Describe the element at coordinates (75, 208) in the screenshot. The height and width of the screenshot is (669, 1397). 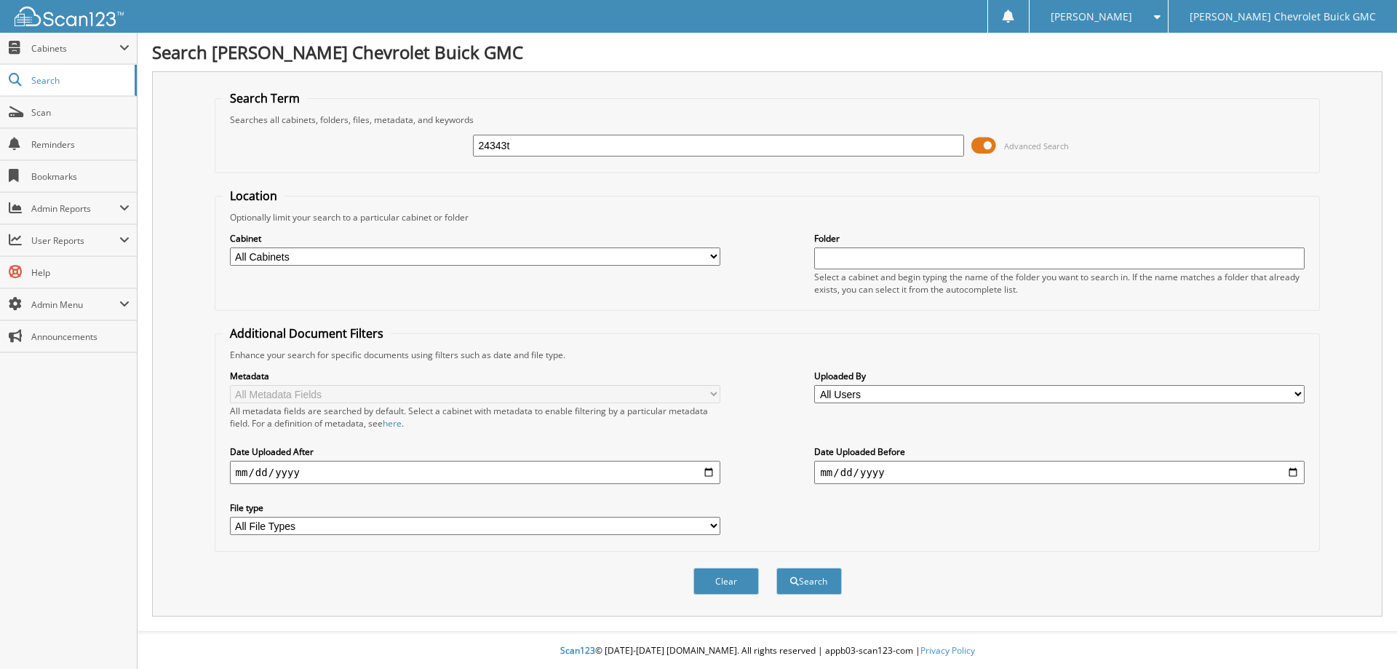
I see `span: Admin Reports` at that location.